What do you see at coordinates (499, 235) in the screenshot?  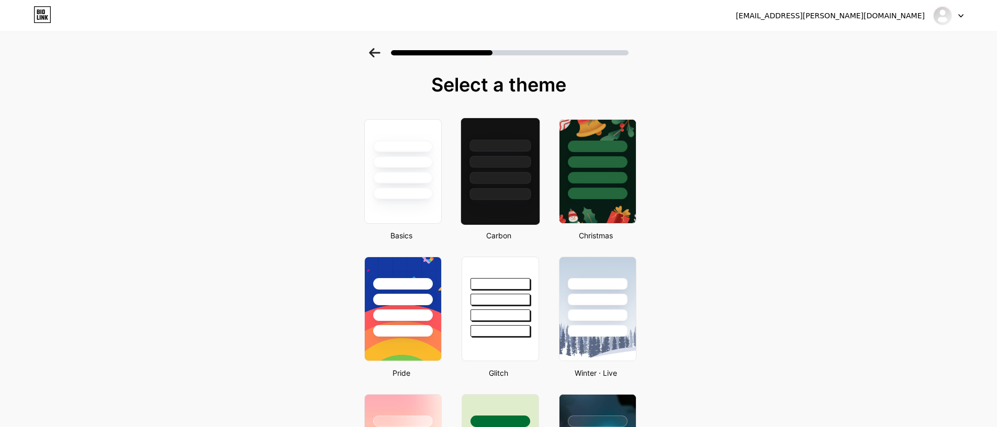 I see `div: Carbon` at bounding box center [499, 235].